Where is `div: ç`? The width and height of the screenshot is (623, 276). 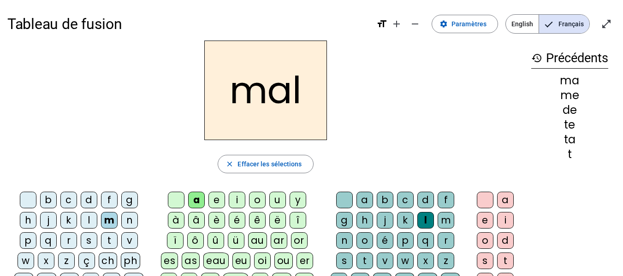 div: ç is located at coordinates (87, 261).